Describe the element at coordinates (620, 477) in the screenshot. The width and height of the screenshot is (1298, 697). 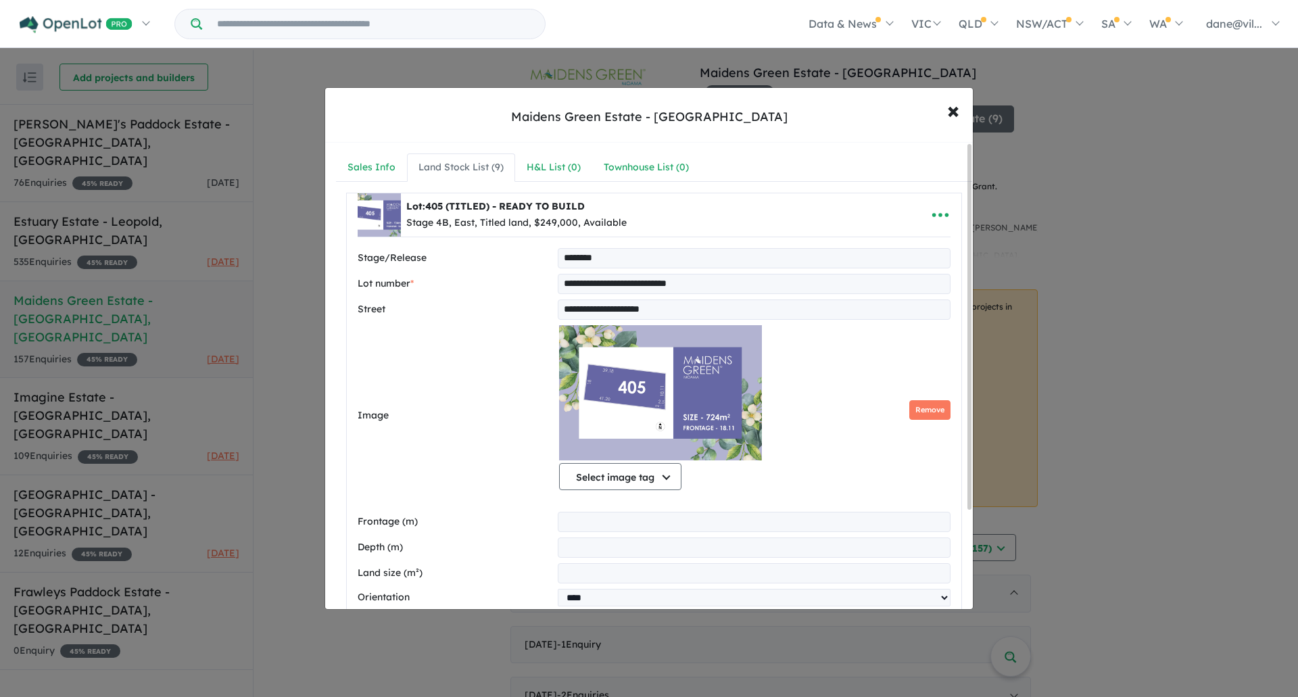
I see `button: Select image tag` at that location.